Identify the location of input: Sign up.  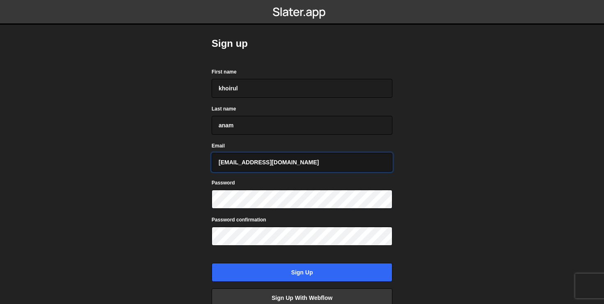
(302, 272).